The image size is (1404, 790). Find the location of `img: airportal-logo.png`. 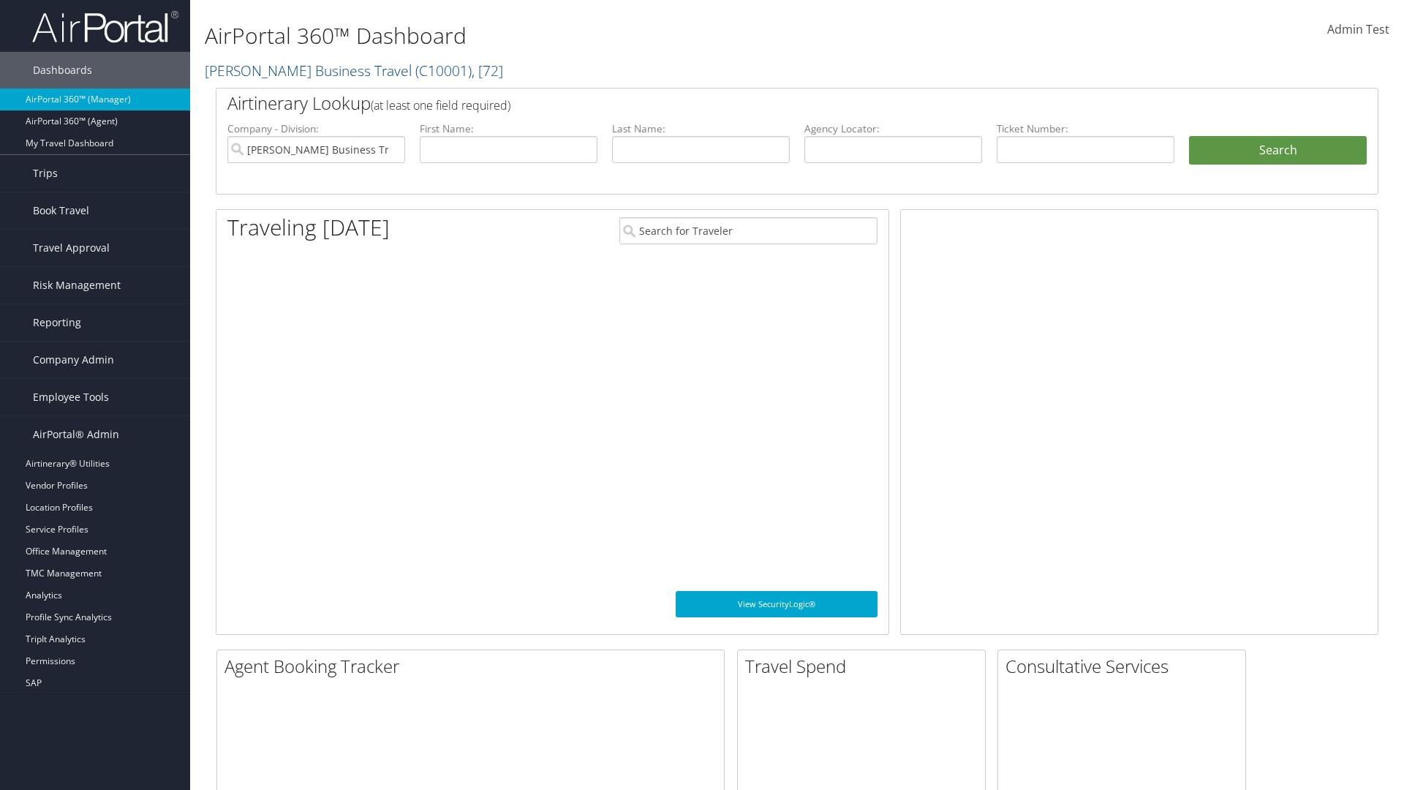

img: airportal-logo.png is located at coordinates (105, 26).